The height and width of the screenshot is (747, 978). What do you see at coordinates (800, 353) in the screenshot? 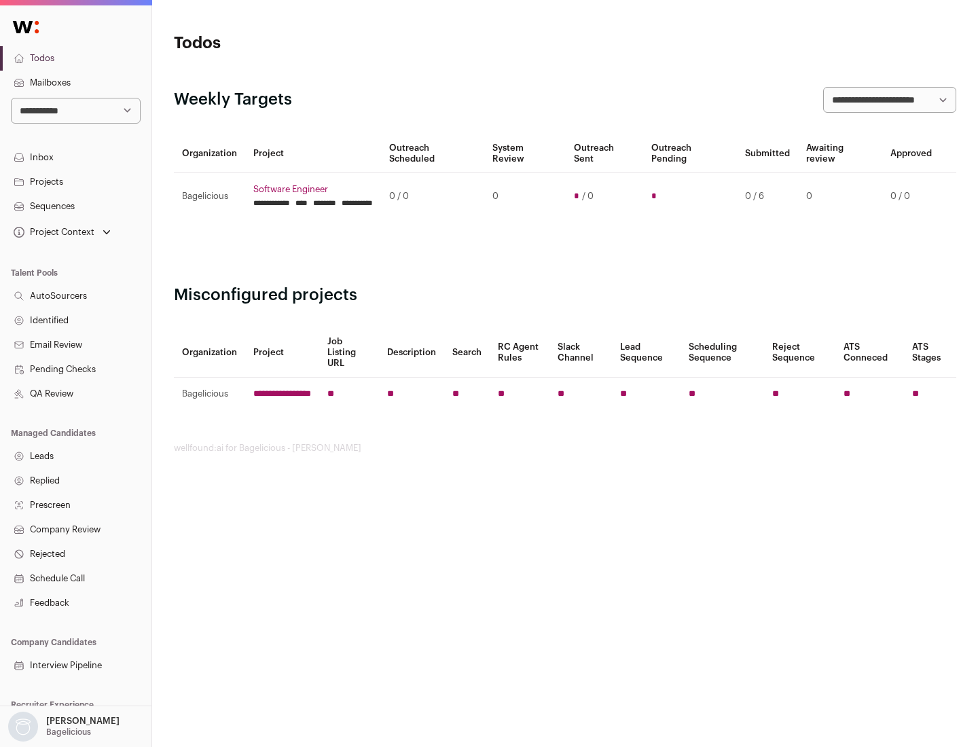
I see `th: Reject Sequence` at bounding box center [800, 353].